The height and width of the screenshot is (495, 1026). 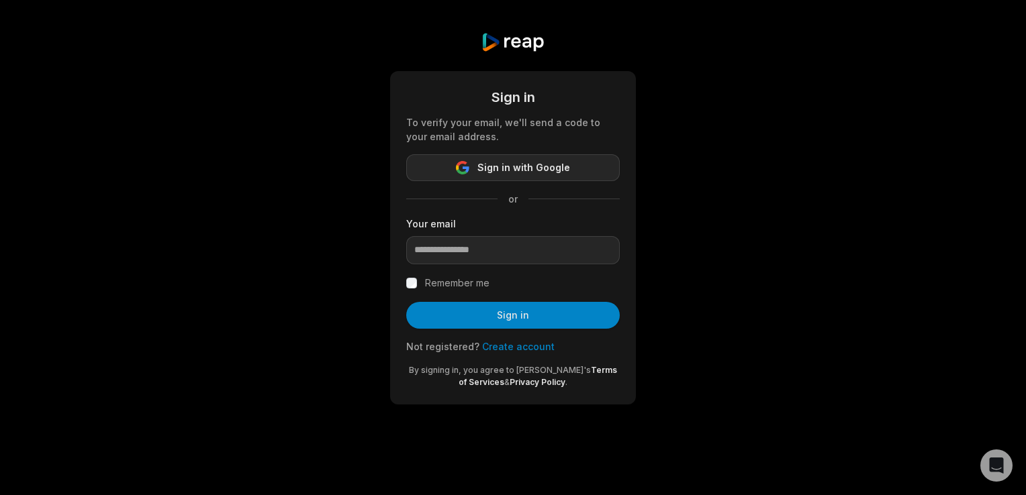 What do you see at coordinates (513, 199) in the screenshot?
I see `span: or` at bounding box center [513, 199].